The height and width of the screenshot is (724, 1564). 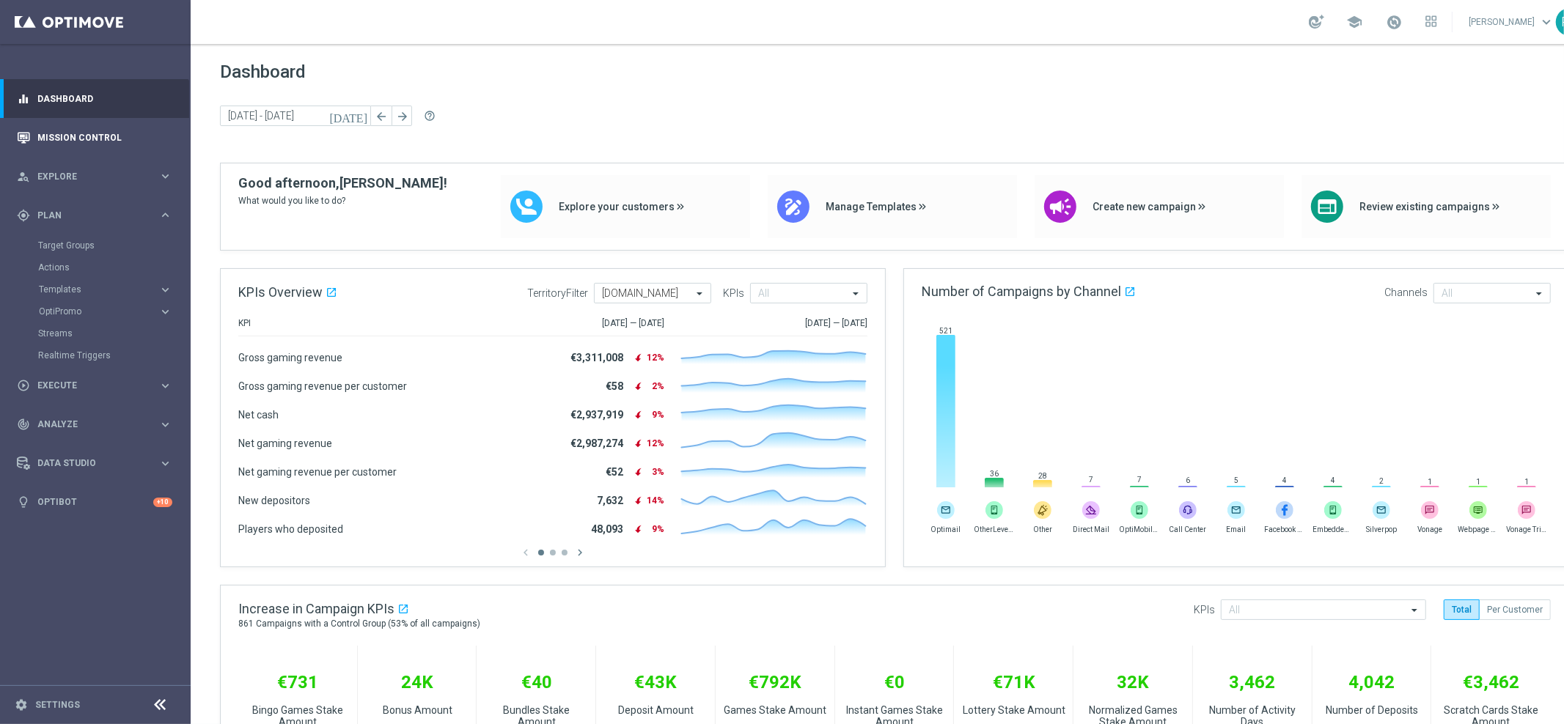 What do you see at coordinates (23, 216) in the screenshot?
I see `i: gps_fixed` at bounding box center [23, 216].